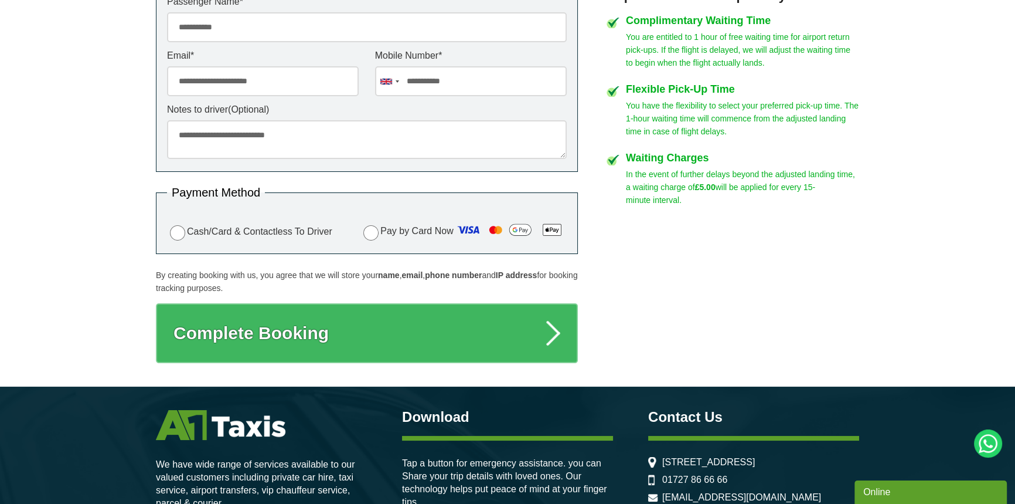  Describe the element at coordinates (76, 14) in the screenshot. I see `div: Online` at that location.